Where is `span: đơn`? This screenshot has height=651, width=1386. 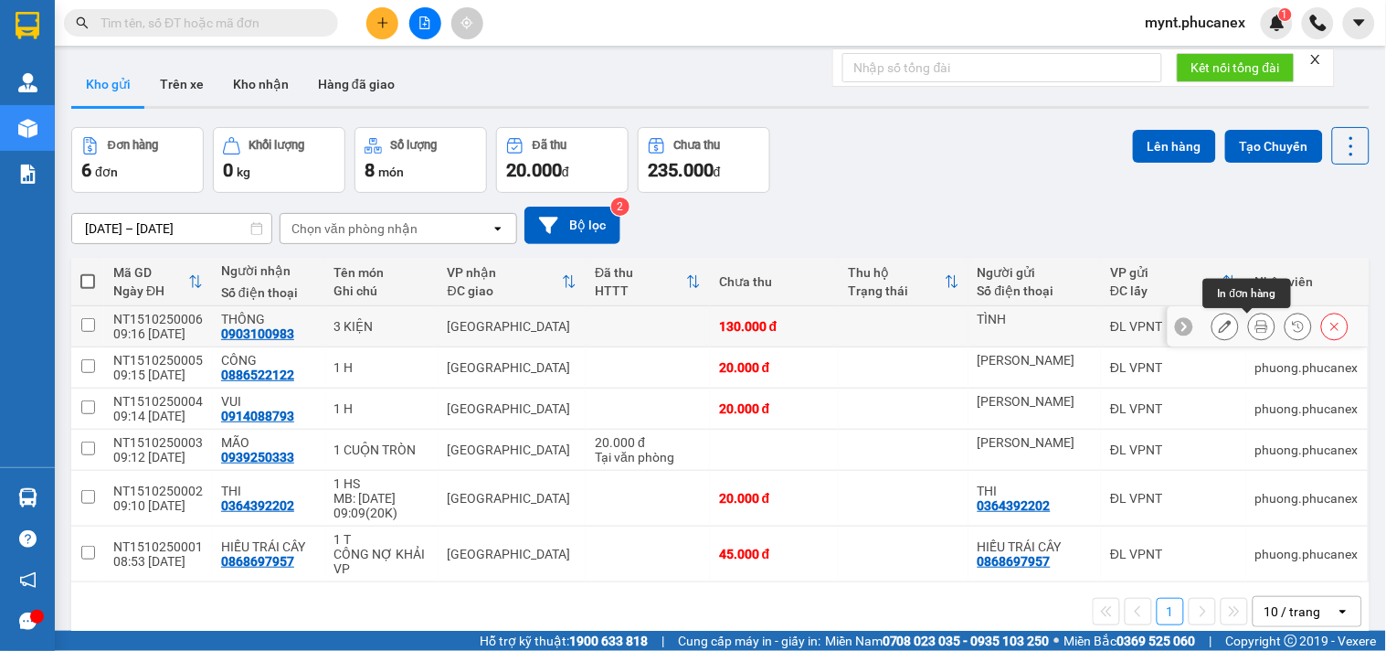
span: đơn is located at coordinates (106, 172).